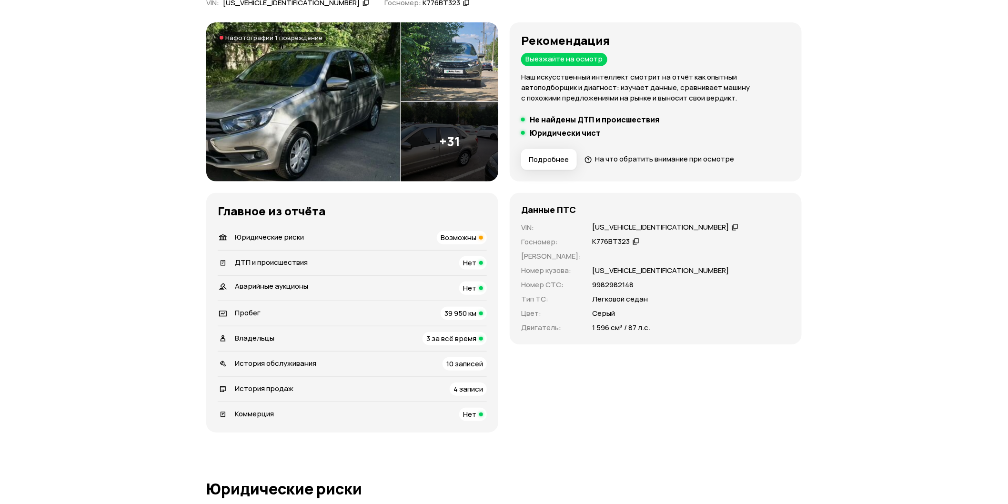 This screenshot has height=504, width=1008. Describe the element at coordinates (564, 60) in the screenshot. I see `div: Выезжайте на осмотр` at that location.